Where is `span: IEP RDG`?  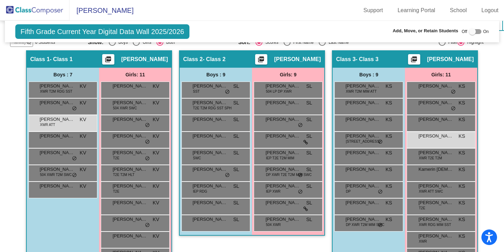
span: IEP RDG is located at coordinates (200, 191).